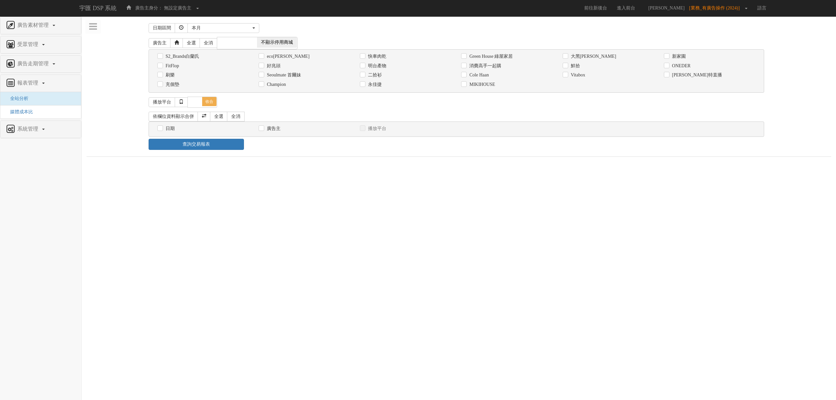  Describe the element at coordinates (28, 83) in the screenshot. I see `span: 報表管理` at that location.